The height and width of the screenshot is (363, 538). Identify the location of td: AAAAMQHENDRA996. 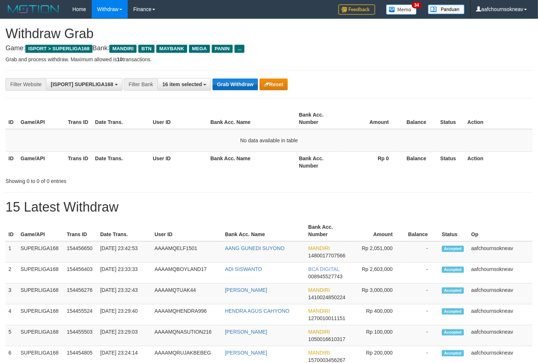
(187, 315).